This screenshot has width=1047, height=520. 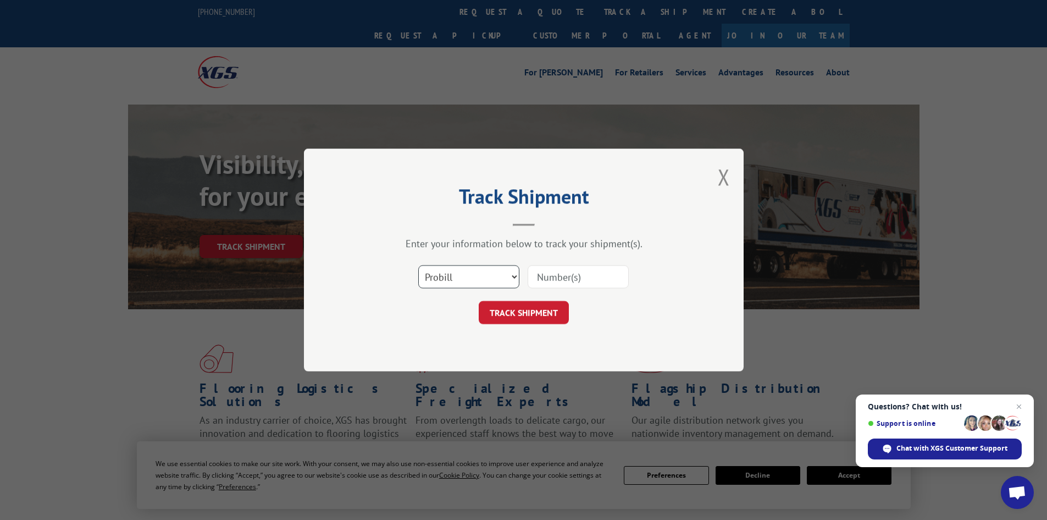 I want to click on span: Questions? Chat with us!, so click(x=945, y=406).